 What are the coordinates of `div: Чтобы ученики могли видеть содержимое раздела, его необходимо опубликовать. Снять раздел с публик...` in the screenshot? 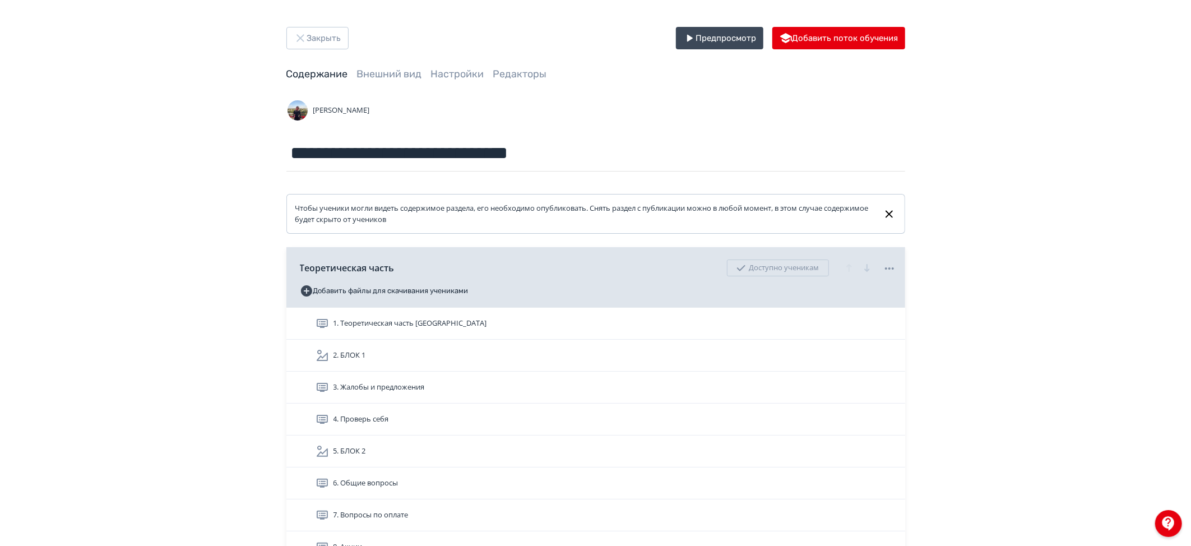 It's located at (585, 214).